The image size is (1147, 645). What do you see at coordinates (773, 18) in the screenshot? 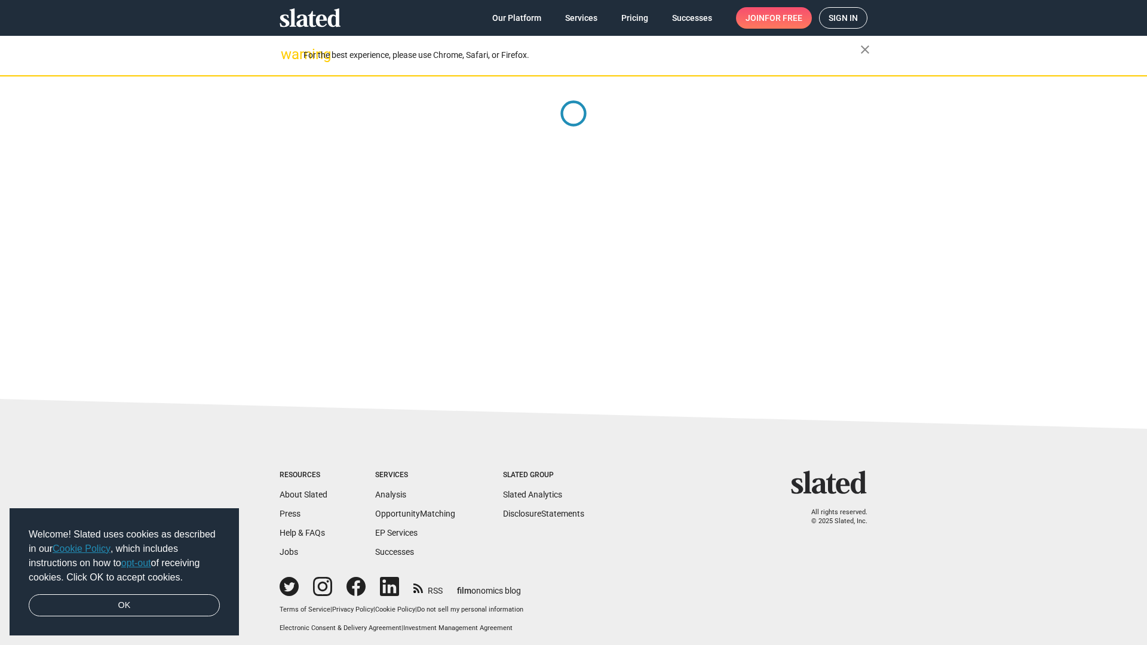
I see `span: Join` at bounding box center [773, 18].